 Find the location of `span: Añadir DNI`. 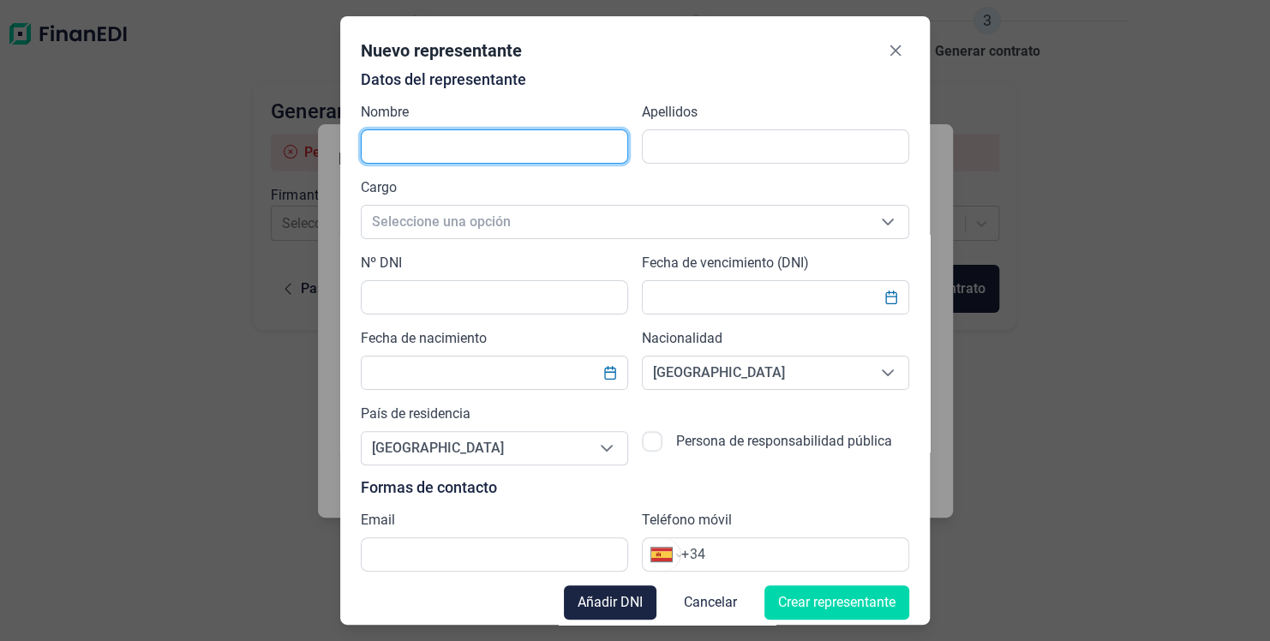

span: Añadir DNI is located at coordinates (610, 603).